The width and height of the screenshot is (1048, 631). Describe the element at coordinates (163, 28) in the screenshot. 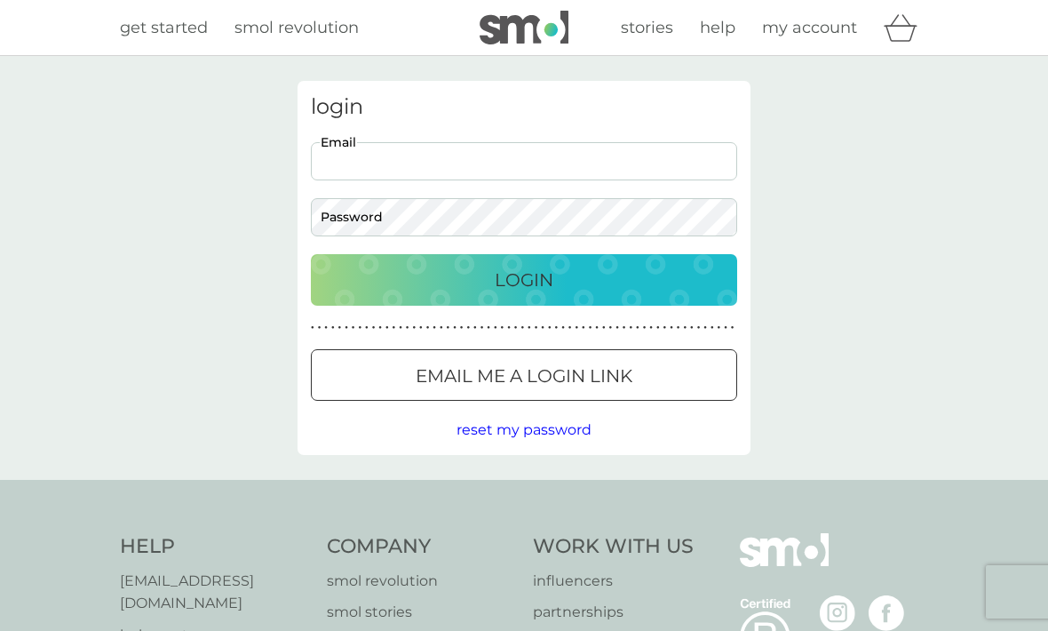

I see `span: get started` at that location.